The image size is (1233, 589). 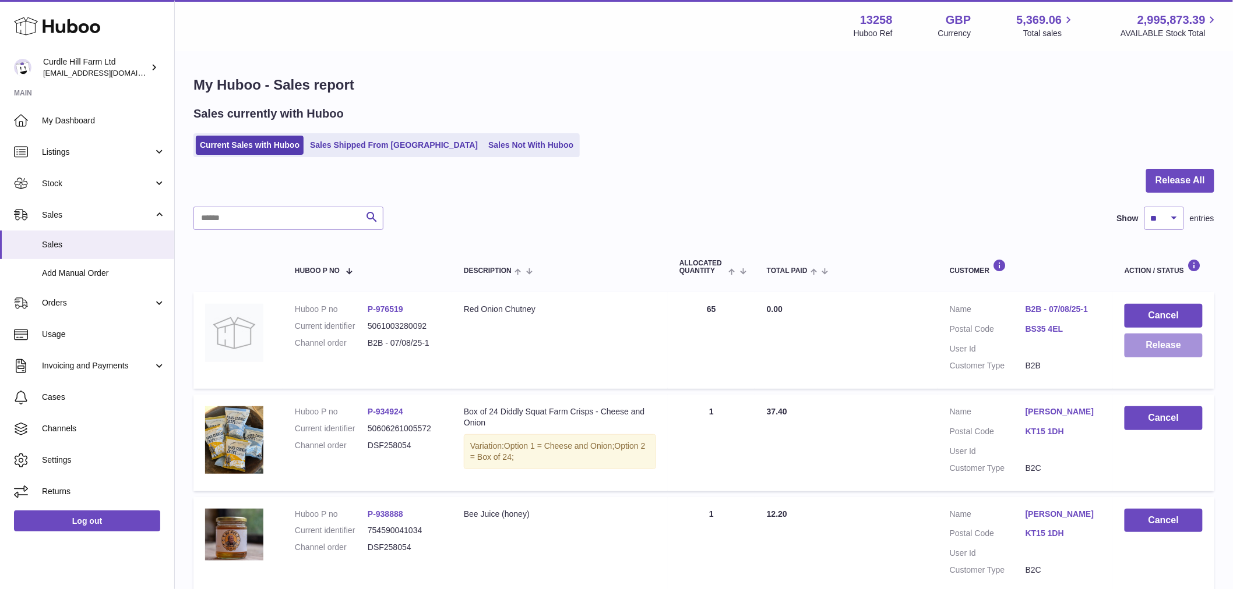 What do you see at coordinates (1163, 267) in the screenshot?
I see `div: Action / Status` at bounding box center [1163, 267].